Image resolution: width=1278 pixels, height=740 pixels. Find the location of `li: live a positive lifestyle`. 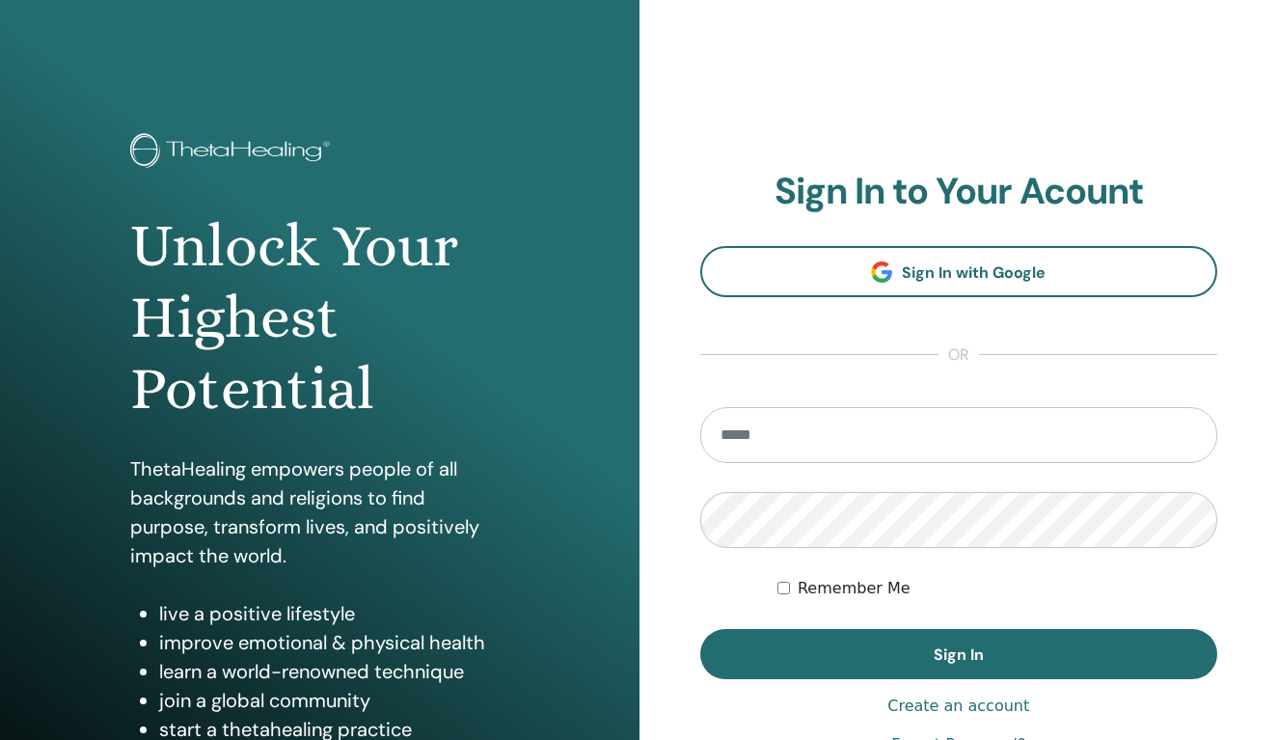

li: live a positive lifestyle is located at coordinates (334, 613).